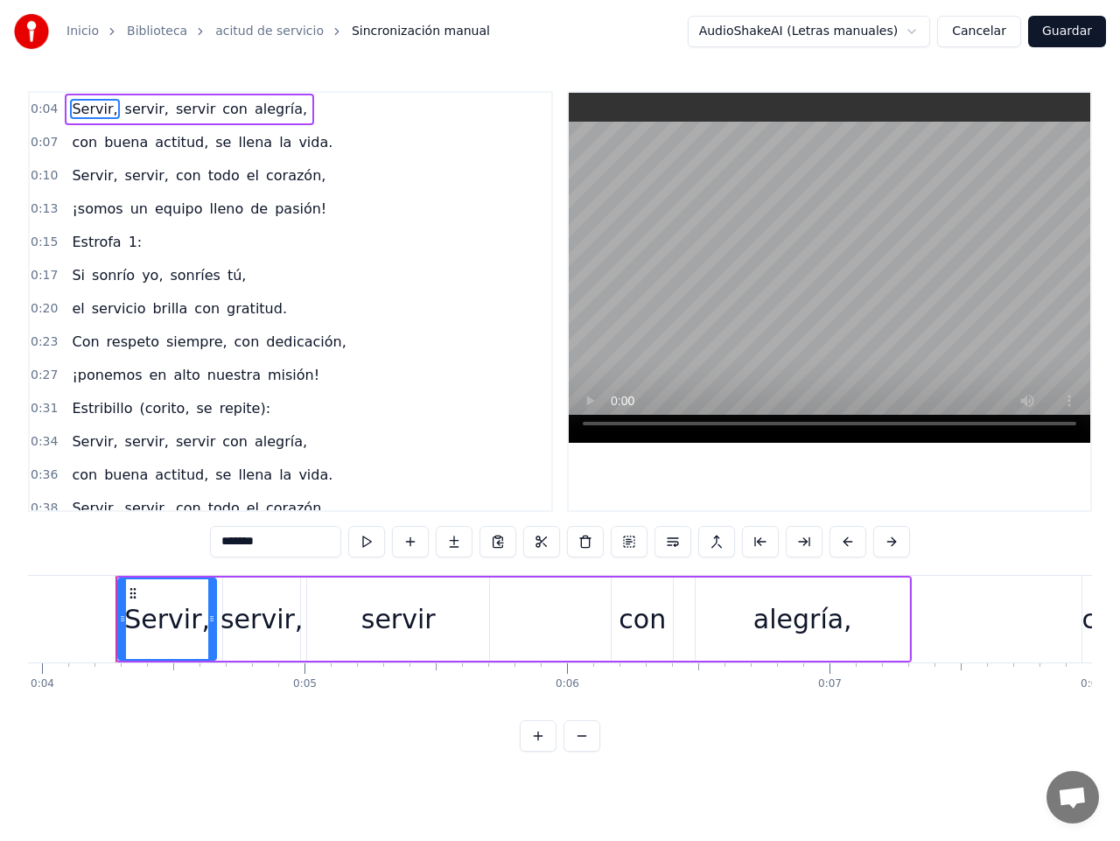 Image resolution: width=1120 pixels, height=841 pixels. Describe the element at coordinates (152, 275) in the screenshot. I see `span: yo,` at that location.